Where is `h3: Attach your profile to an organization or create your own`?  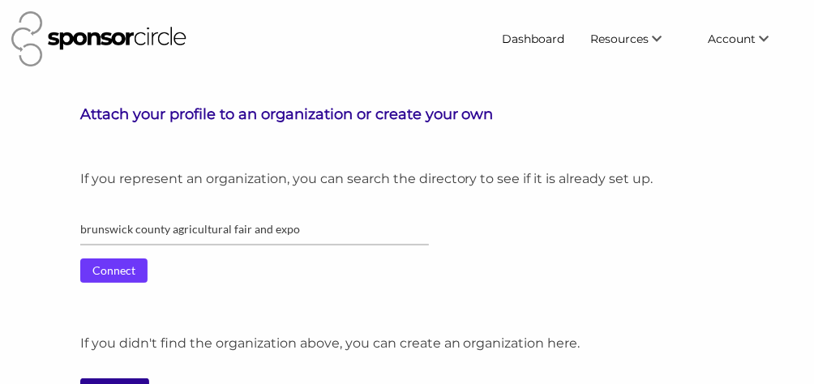 h3: Attach your profile to an organization or create your own is located at coordinates (441, 114).